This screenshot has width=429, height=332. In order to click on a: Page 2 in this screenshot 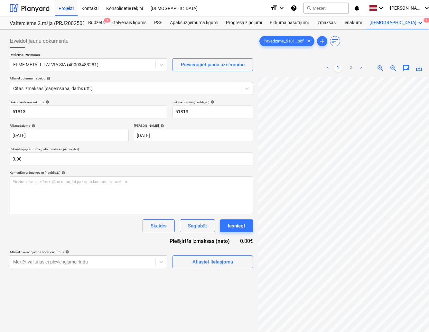, I will do `click(351, 68)`.